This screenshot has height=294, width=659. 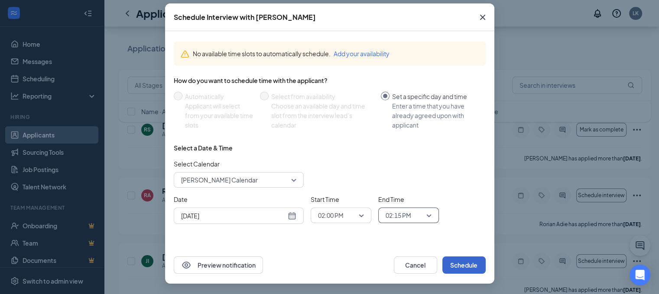 What do you see at coordinates (408, 200) in the screenshot?
I see `span: End Time` at bounding box center [408, 200].